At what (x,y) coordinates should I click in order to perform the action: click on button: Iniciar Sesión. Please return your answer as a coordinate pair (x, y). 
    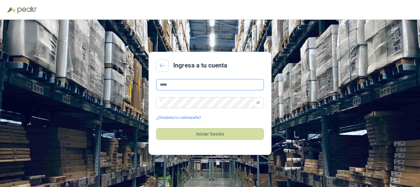
    Looking at the image, I should click on (210, 134).